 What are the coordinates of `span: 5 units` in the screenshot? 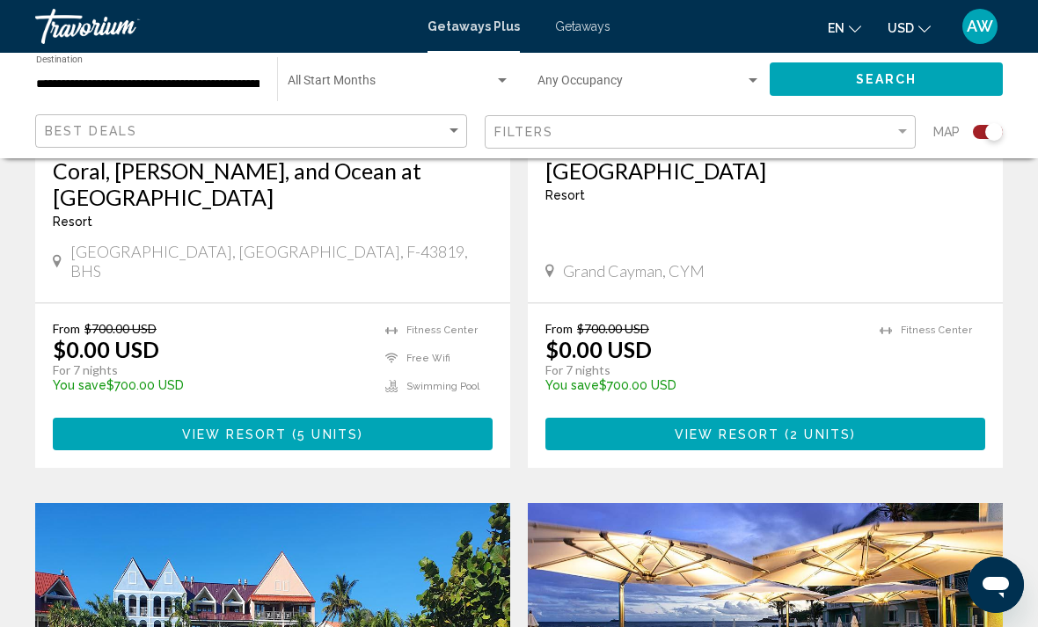 It's located at (327, 434).